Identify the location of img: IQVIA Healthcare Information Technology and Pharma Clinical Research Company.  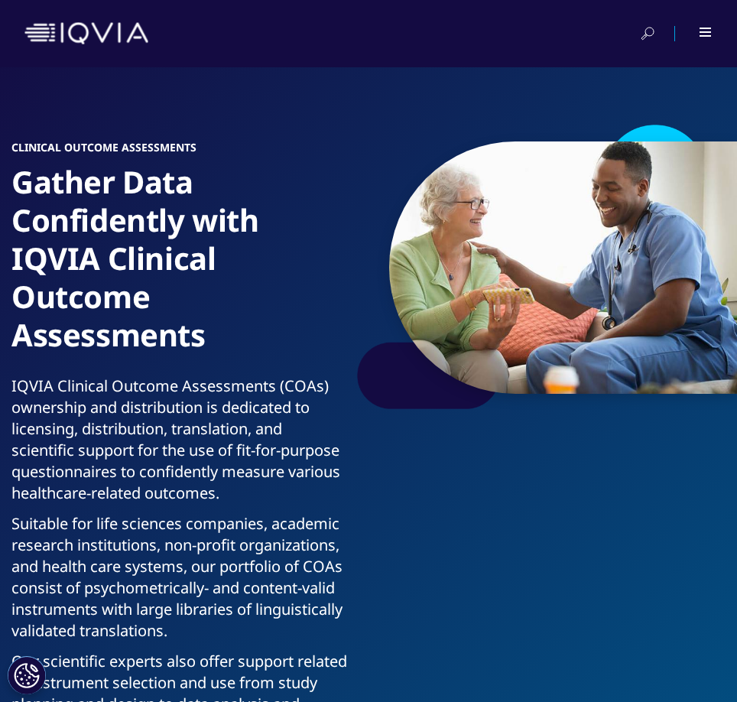
(86, 33).